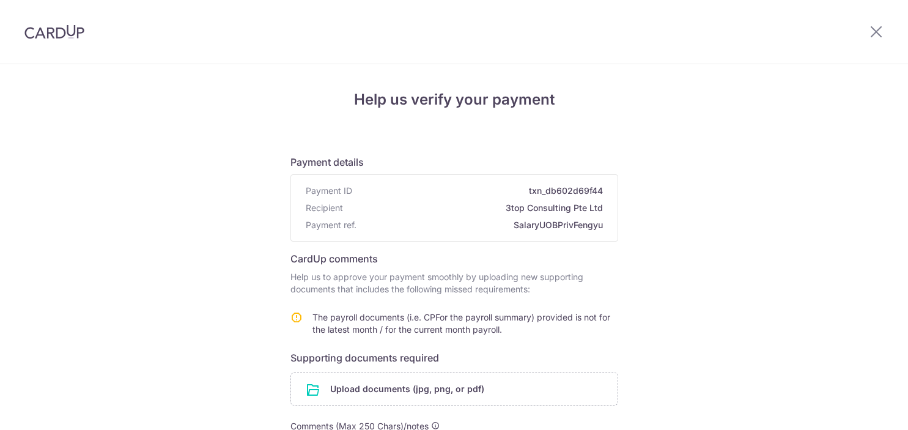 This screenshot has width=908, height=430. What do you see at coordinates (454, 162) in the screenshot?
I see `h6: Payment details` at bounding box center [454, 162].